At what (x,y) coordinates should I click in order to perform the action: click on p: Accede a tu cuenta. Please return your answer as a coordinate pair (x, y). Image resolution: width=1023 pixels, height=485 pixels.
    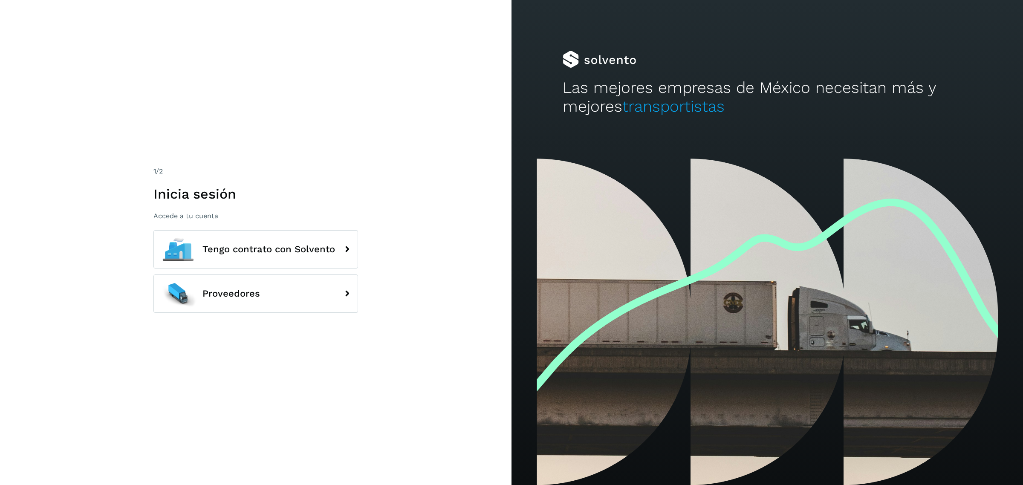
    Looking at the image, I should click on (256, 216).